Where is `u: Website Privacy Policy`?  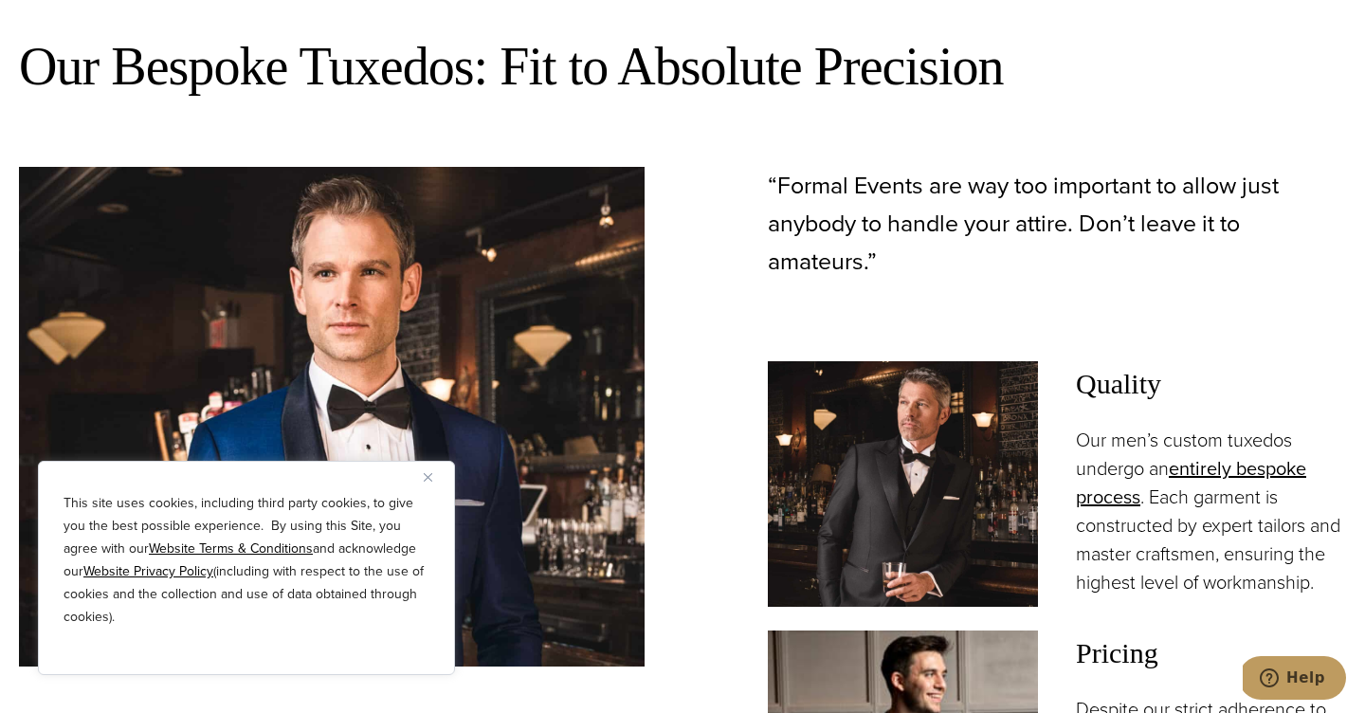
u: Website Privacy Policy is located at coordinates (148, 571).